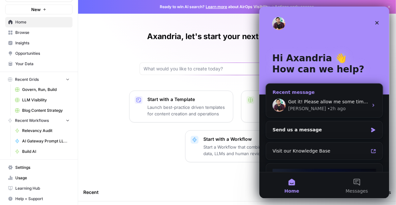  Describe the element at coordinates (42, 130) in the screenshot. I see `a: Relevancy Audit` at that location.